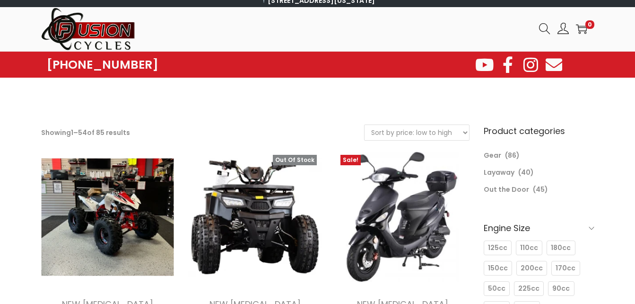 The height and width of the screenshot is (304, 635). I want to click on span: 170cc, so click(566, 268).